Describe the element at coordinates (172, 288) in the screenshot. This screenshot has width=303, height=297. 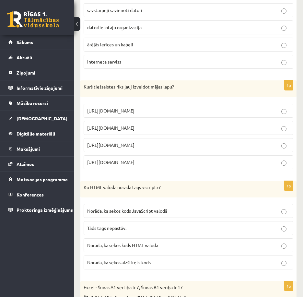
I see `p: Excel - Šūnas A1 vērtība ir 7, Šūnas B1 vērība ir 17` at that location.